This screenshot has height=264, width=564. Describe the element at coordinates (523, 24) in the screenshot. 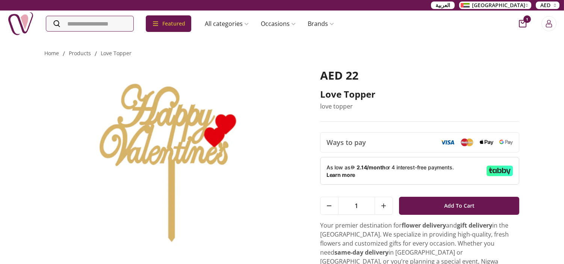

I see `button: cart-button` at that location.